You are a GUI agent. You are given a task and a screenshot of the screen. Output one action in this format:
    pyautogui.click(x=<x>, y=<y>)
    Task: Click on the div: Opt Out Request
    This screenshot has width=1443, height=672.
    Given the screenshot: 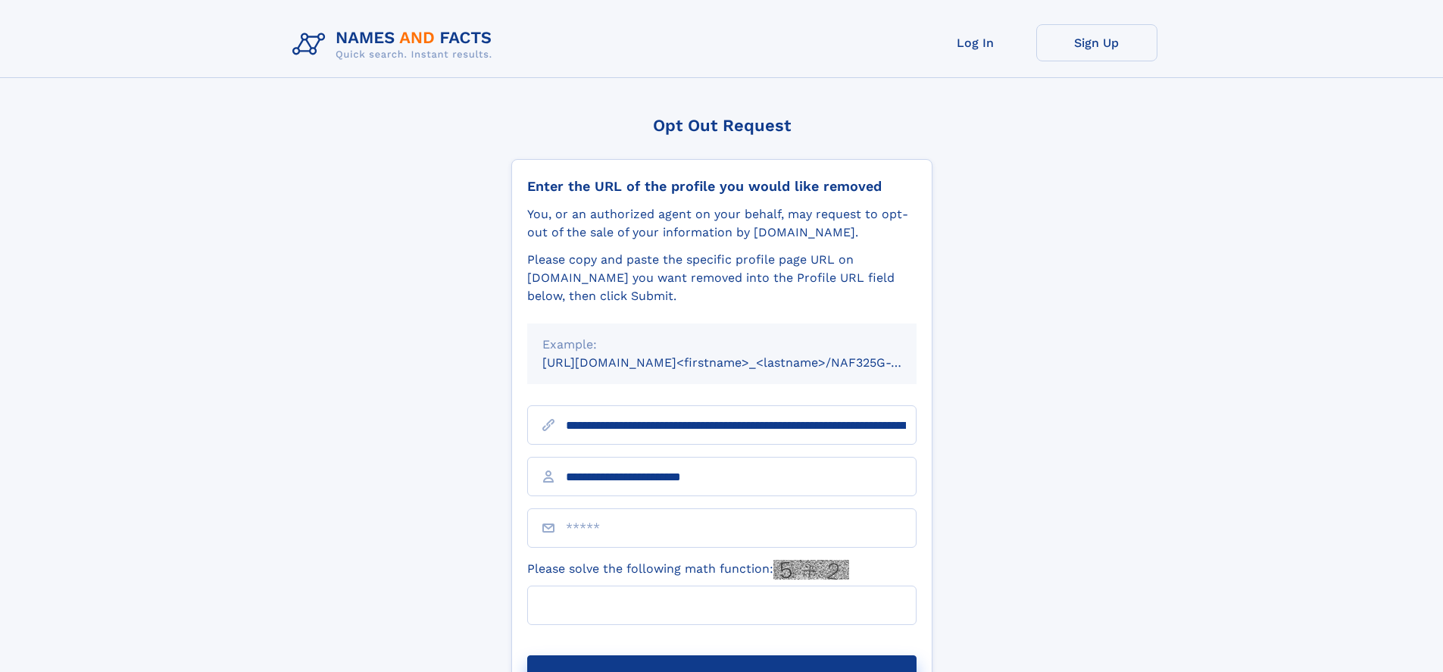 What is the action you would take?
    pyautogui.click(x=722, y=125)
    